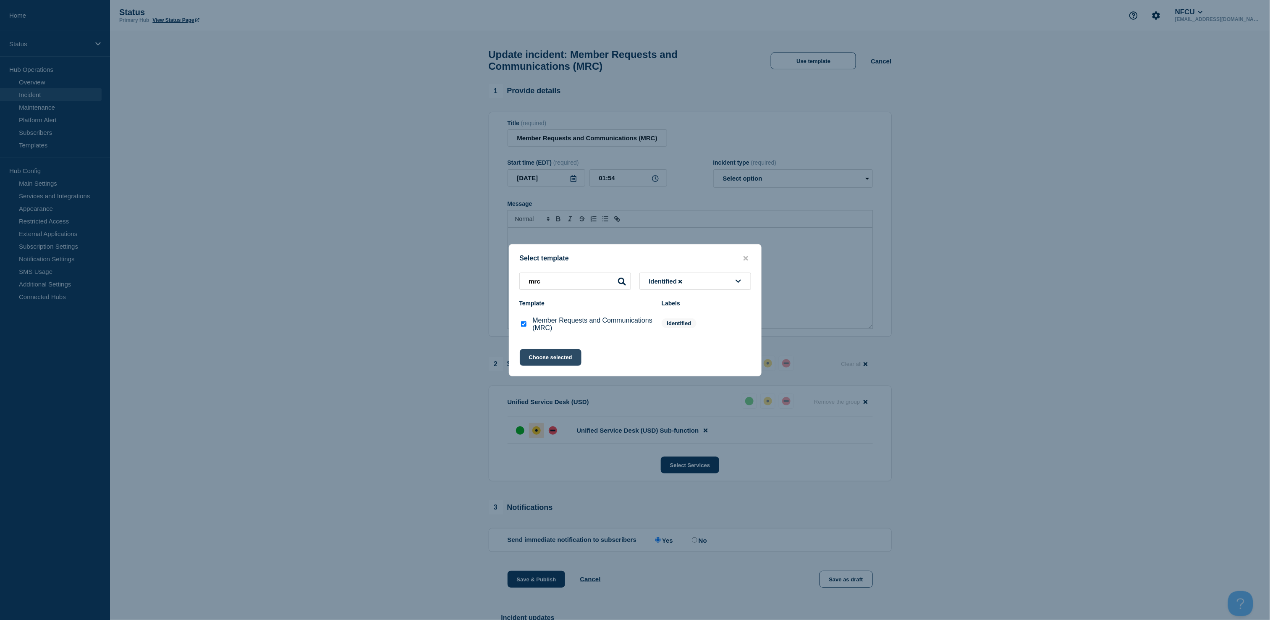 This screenshot has height=620, width=1270. Describe the element at coordinates (551, 357) in the screenshot. I see `button: Choose selected` at that location.